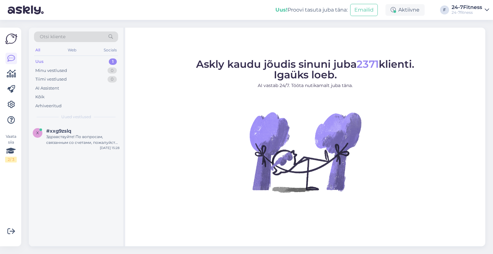 The width and height of the screenshot is (493, 254). Describe the element at coordinates (470, 10) in the screenshot. I see `a: 24-7Fitness24-7fitness` at that location.